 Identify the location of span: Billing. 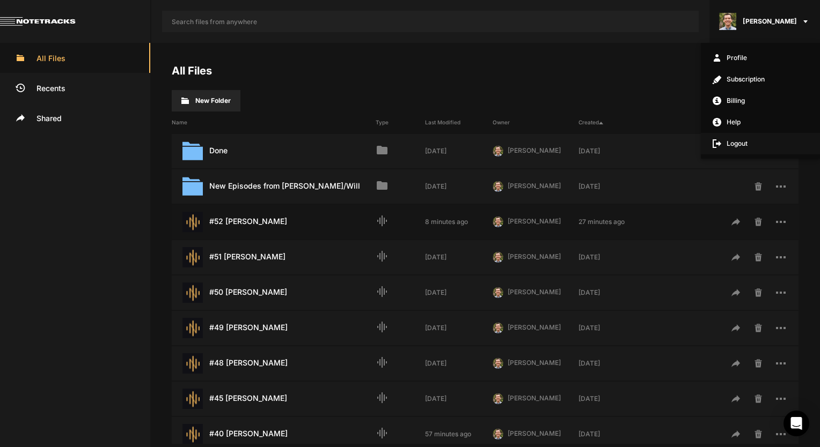
(760, 101).